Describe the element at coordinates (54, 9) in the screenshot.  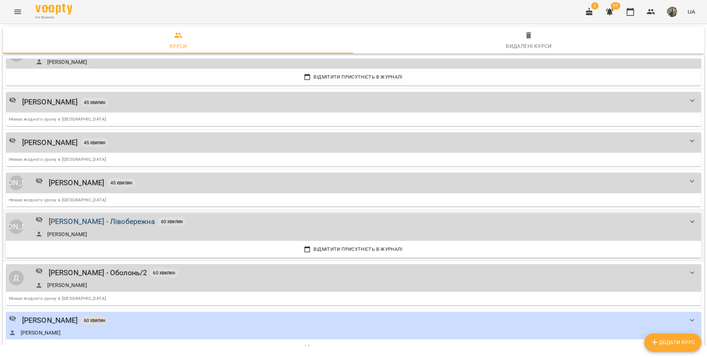
I see `img: Voopty Logo` at that location.